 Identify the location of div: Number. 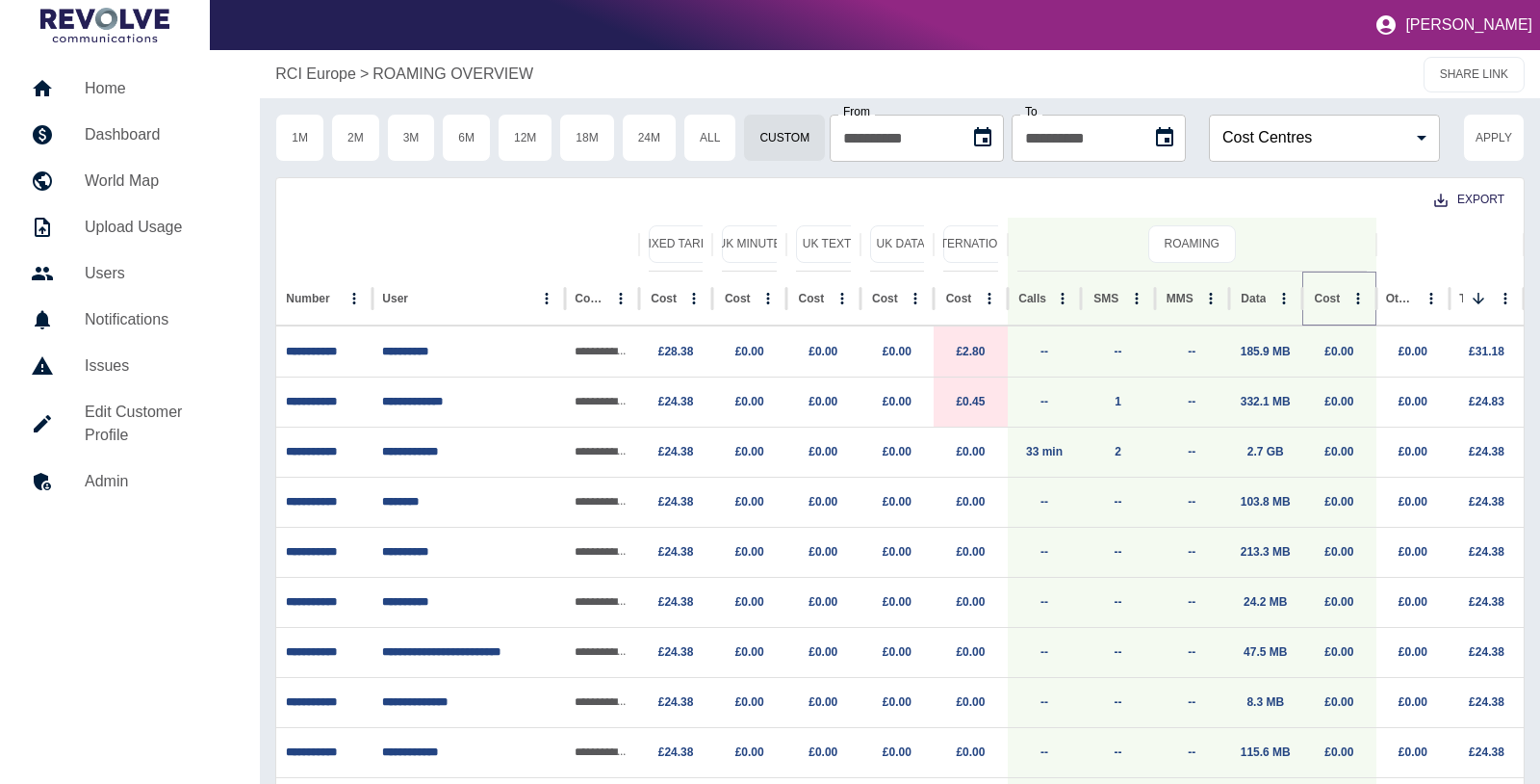
(307, 298).